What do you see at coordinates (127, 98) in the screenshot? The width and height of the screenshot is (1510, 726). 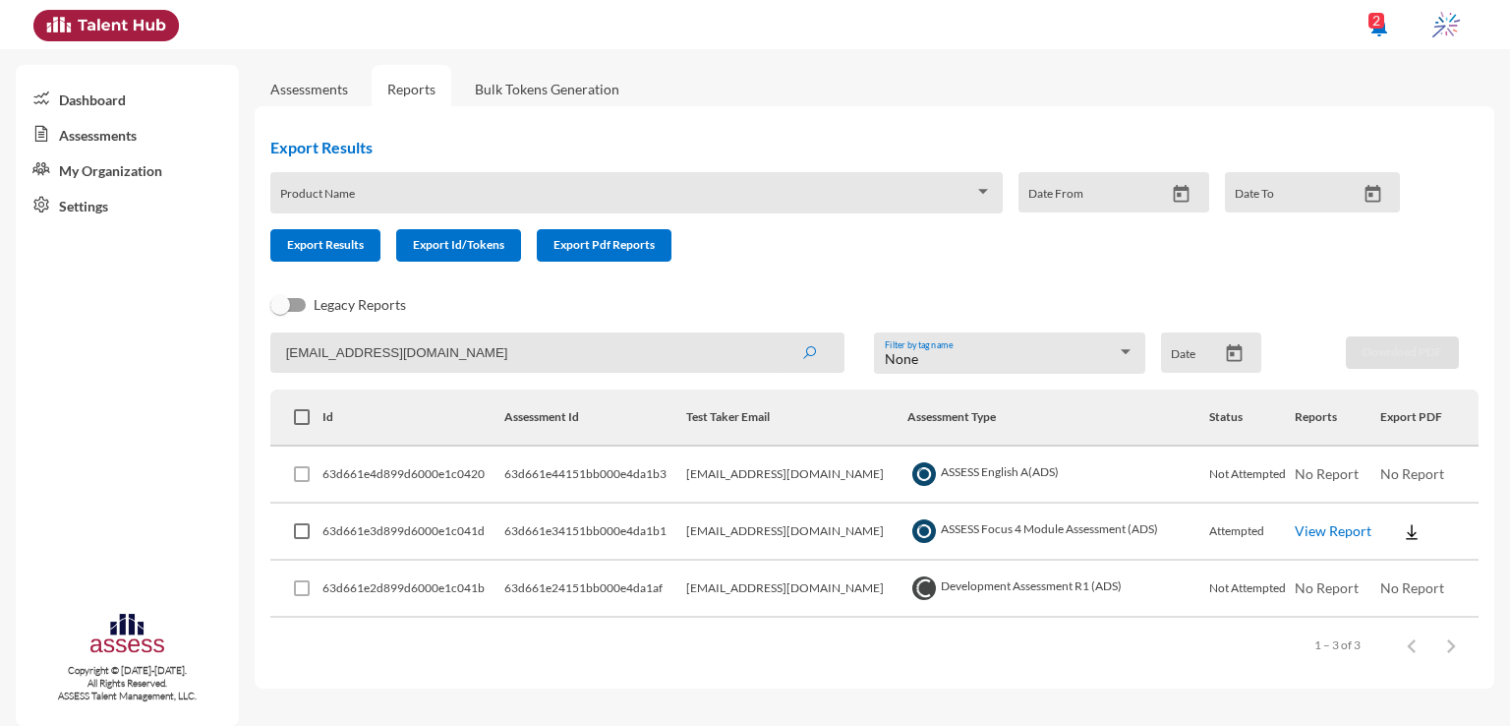 I see `a: Dashboard` at bounding box center [127, 98].